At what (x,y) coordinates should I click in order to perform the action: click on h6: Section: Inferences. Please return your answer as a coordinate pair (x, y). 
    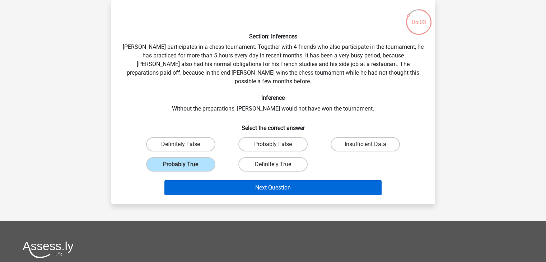
    Looking at the image, I should click on (273, 36).